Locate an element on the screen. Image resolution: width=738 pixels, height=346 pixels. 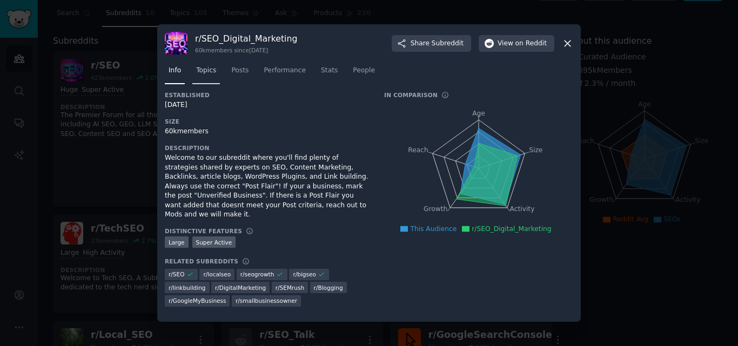
span: r/ bigseo is located at coordinates (304, 274).